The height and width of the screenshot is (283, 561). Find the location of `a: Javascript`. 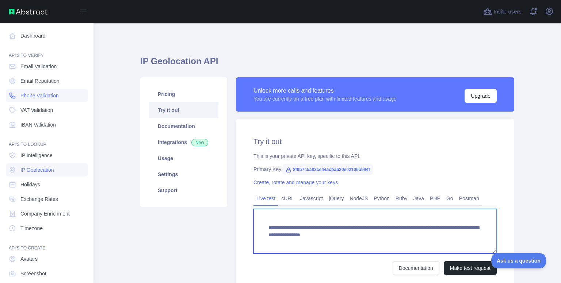

a: Javascript is located at coordinates (311, 199).